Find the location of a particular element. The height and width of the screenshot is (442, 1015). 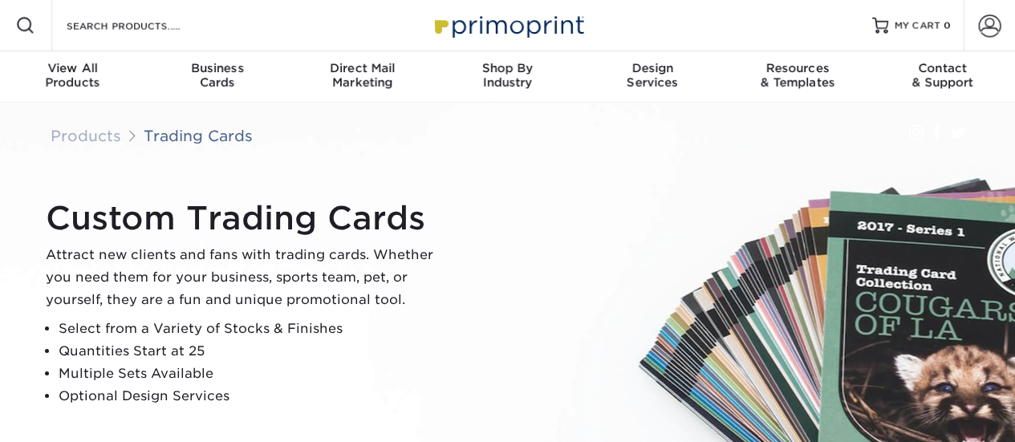

li: Multiple Sets Available is located at coordinates (253, 374).